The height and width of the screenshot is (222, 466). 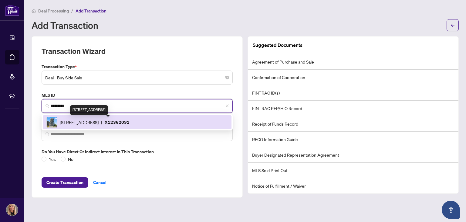 What do you see at coordinates (65, 25) in the screenshot?
I see `h1: Add Transaction` at bounding box center [65, 25].